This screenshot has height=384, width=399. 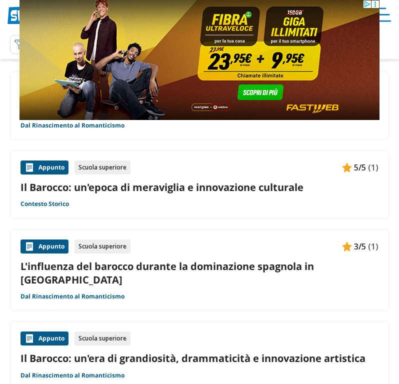 What do you see at coordinates (381, 15) in the screenshot?
I see `button: Menù` at bounding box center [381, 15].